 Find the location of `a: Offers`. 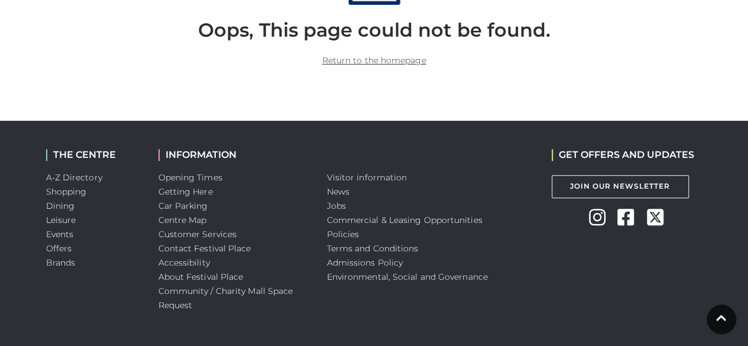

a: Offers is located at coordinates (59, 248).